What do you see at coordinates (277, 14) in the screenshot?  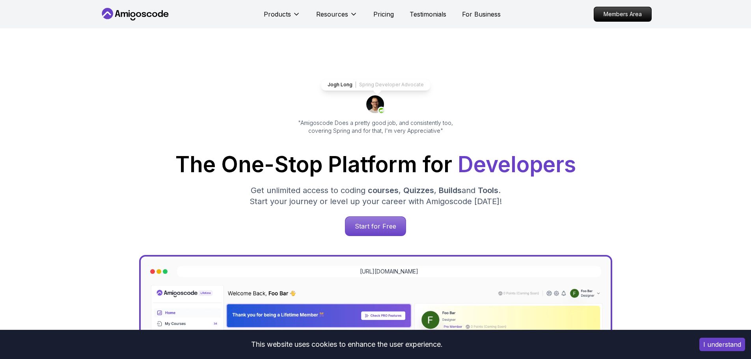 I see `p: Products` at bounding box center [277, 14].